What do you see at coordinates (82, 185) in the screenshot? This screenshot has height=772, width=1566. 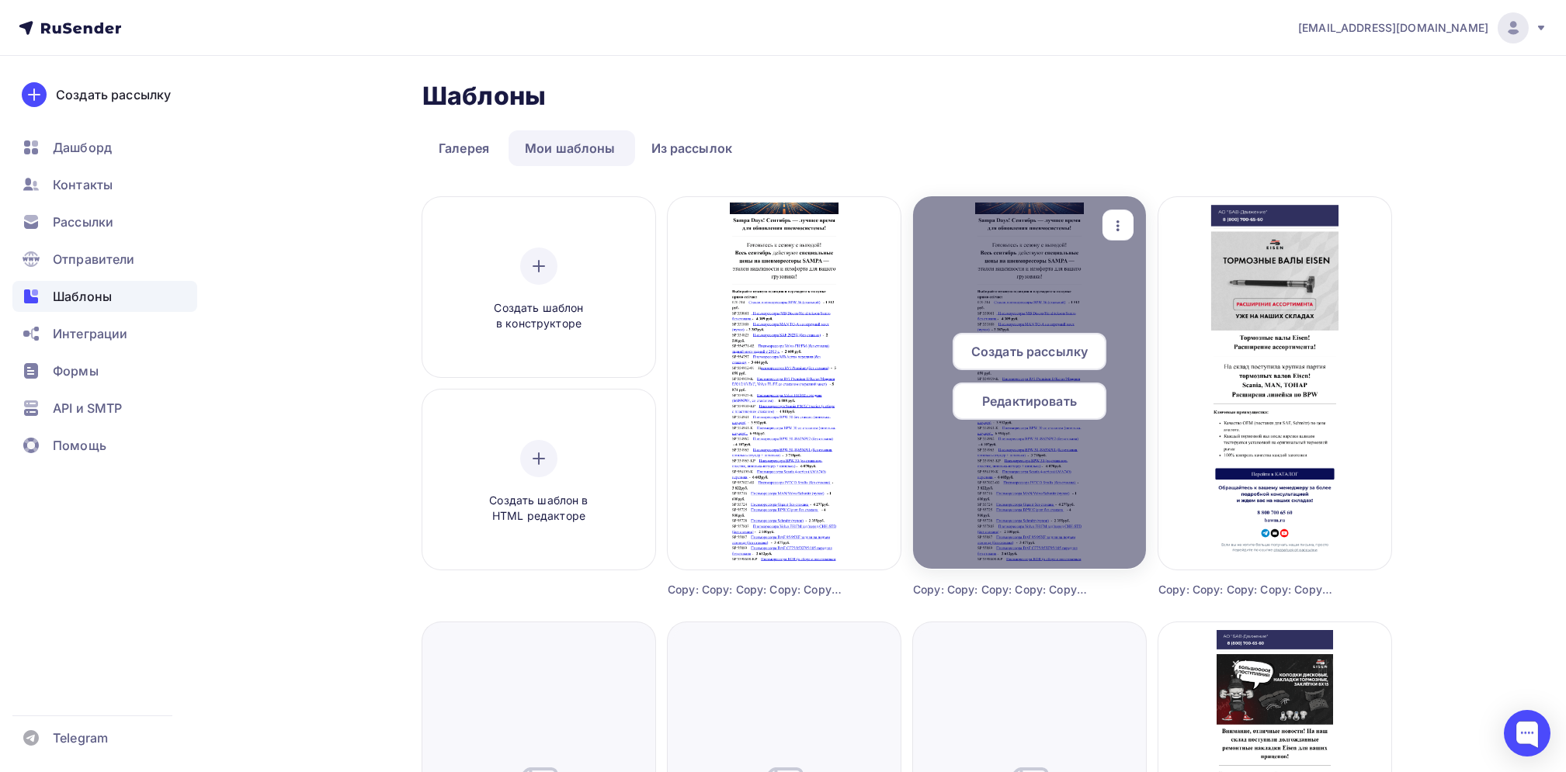 I see `span: Контакты` at bounding box center [82, 185].